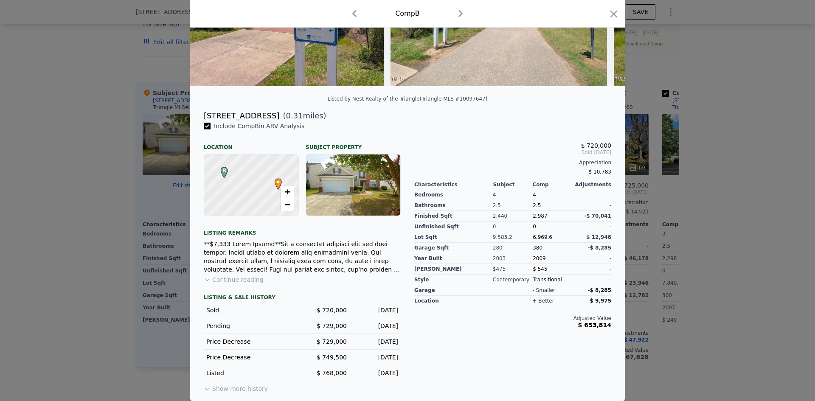 This screenshot has height=401, width=815. What do you see at coordinates (513, 269) in the screenshot?
I see `div: $475` at bounding box center [513, 269].